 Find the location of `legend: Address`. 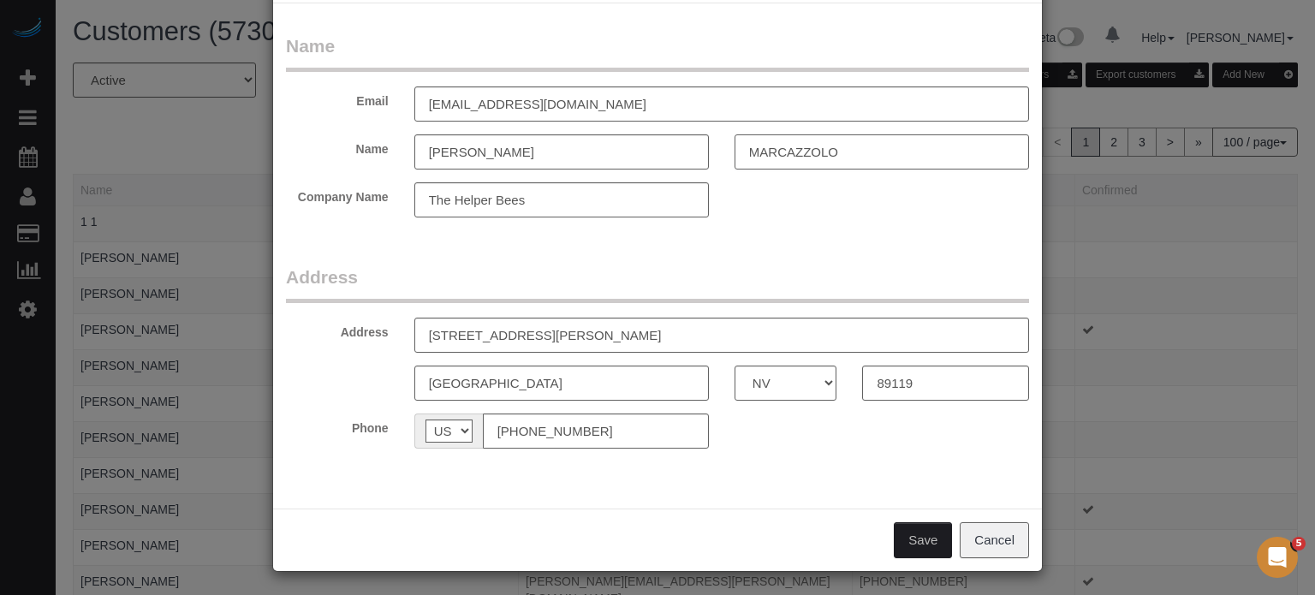

legend: Address is located at coordinates (657, 283).